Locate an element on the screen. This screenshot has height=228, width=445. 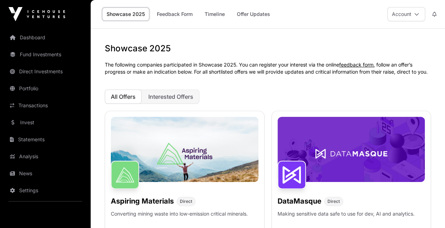
a: Statements is located at coordinates (45, 139).